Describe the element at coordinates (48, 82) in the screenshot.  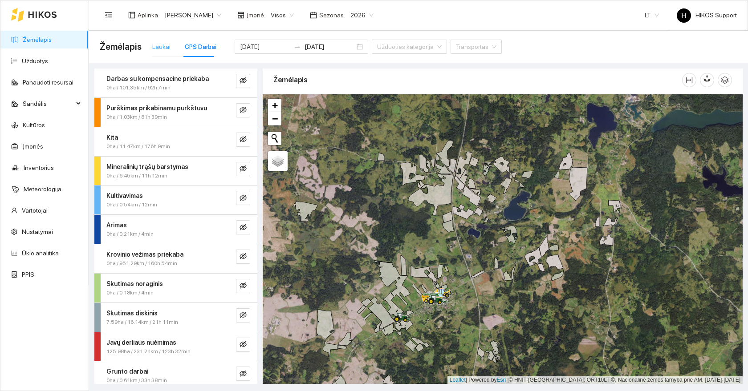
I see `a: Panaudoti resursai` at that location.